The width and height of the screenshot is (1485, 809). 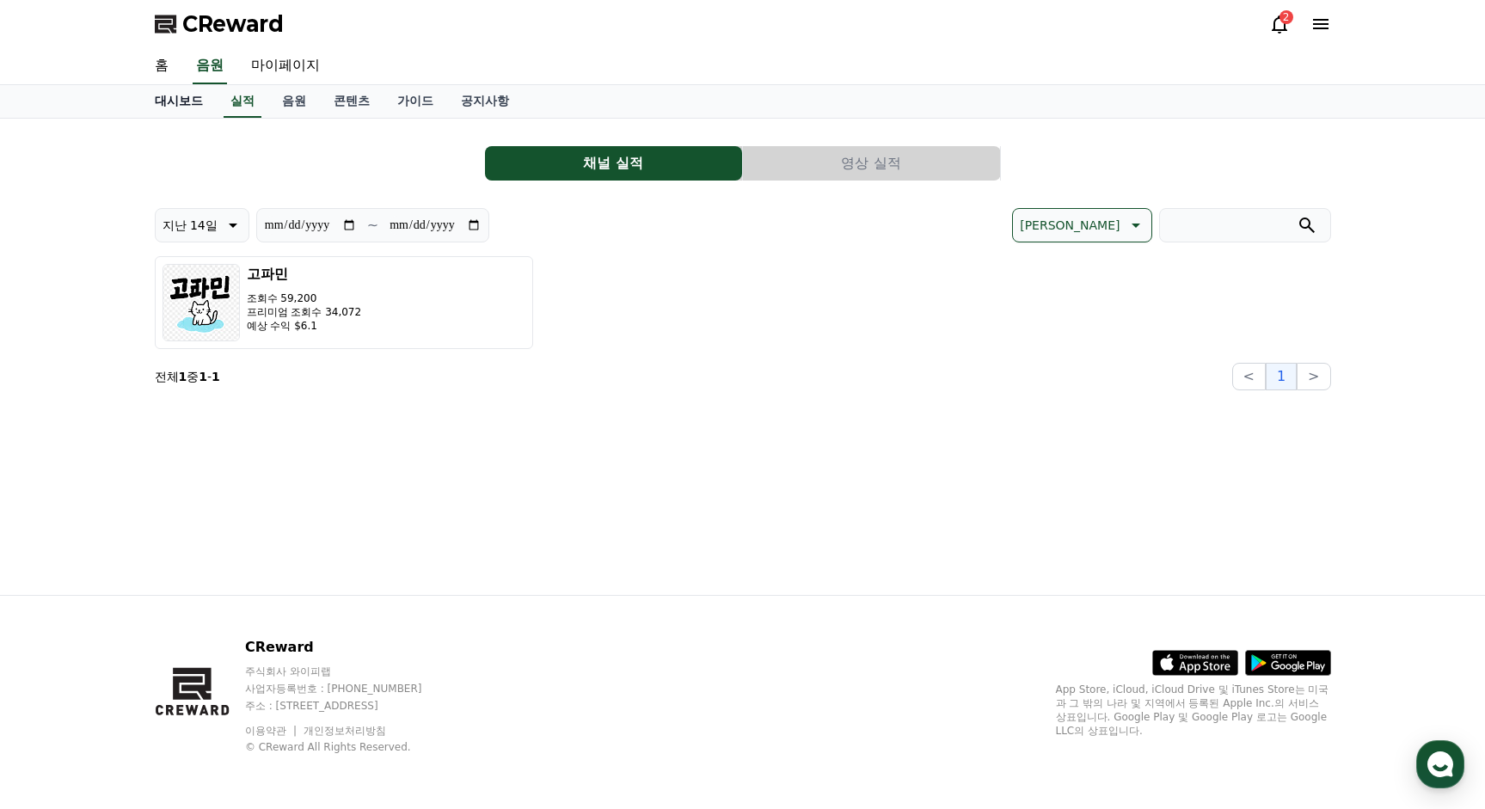 What do you see at coordinates (276, 578) in the screenshot?
I see `span: 설정` at bounding box center [276, 578].